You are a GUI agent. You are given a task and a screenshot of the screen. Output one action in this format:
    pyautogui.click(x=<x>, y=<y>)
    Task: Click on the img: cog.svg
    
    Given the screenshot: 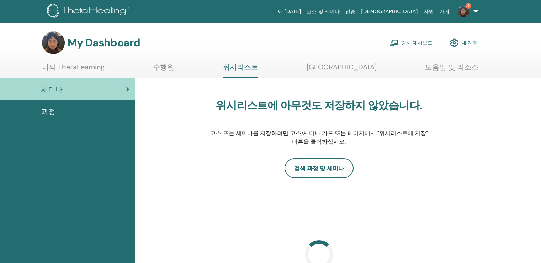 What is the action you would take?
    pyautogui.click(x=455, y=43)
    